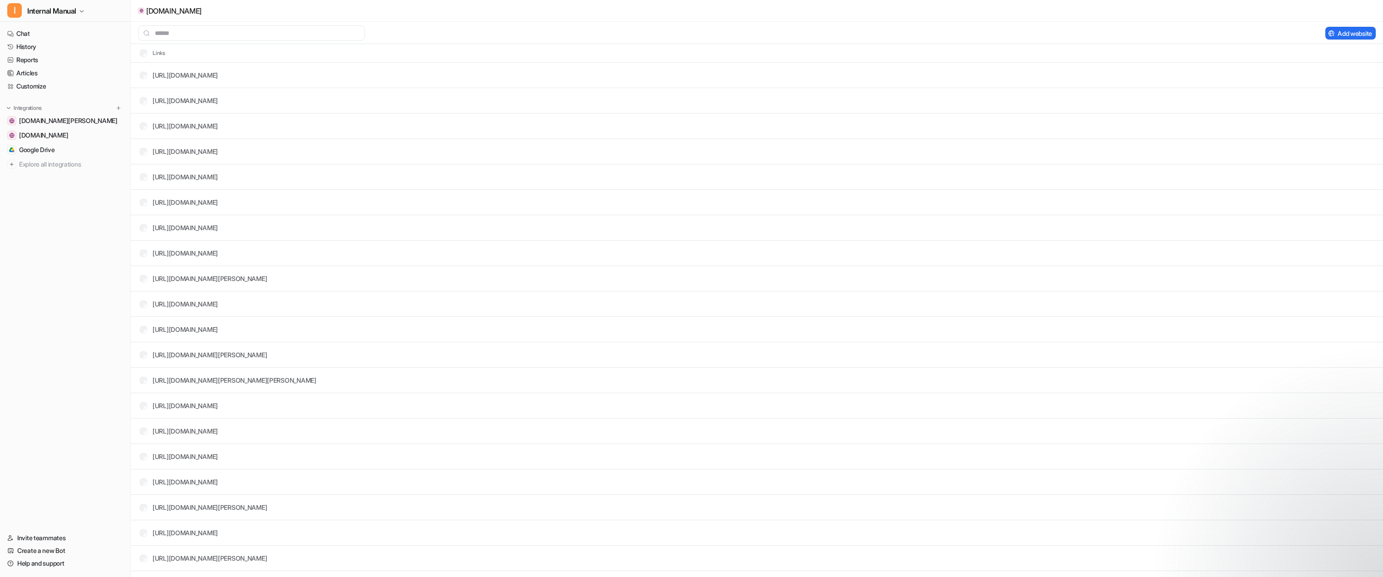  I want to click on a: Help and support, so click(65, 563).